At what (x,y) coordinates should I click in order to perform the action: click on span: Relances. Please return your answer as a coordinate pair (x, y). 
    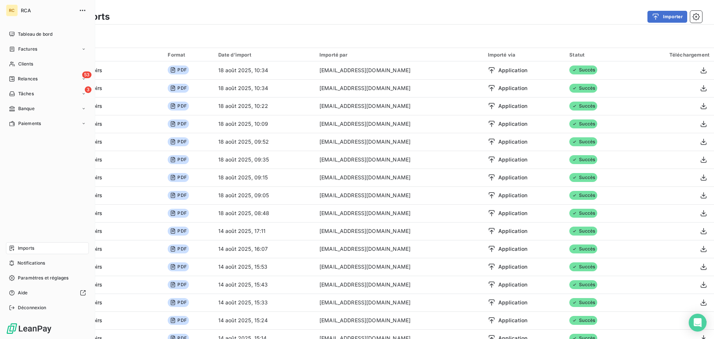
    Looking at the image, I should click on (28, 79).